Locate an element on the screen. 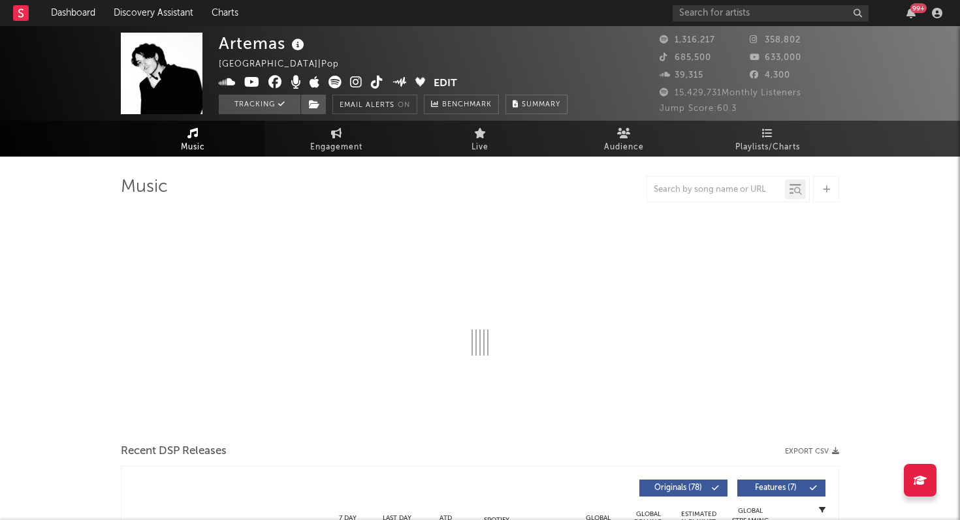 The width and height of the screenshot is (960, 520). span: Benchmark is located at coordinates (467, 105).